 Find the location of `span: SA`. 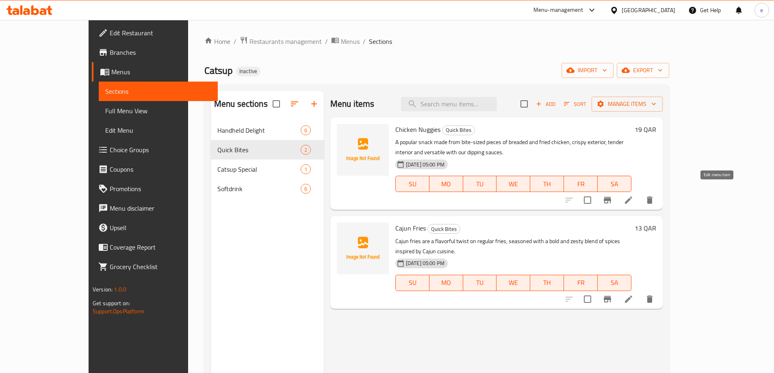

span: SA is located at coordinates (614, 283).